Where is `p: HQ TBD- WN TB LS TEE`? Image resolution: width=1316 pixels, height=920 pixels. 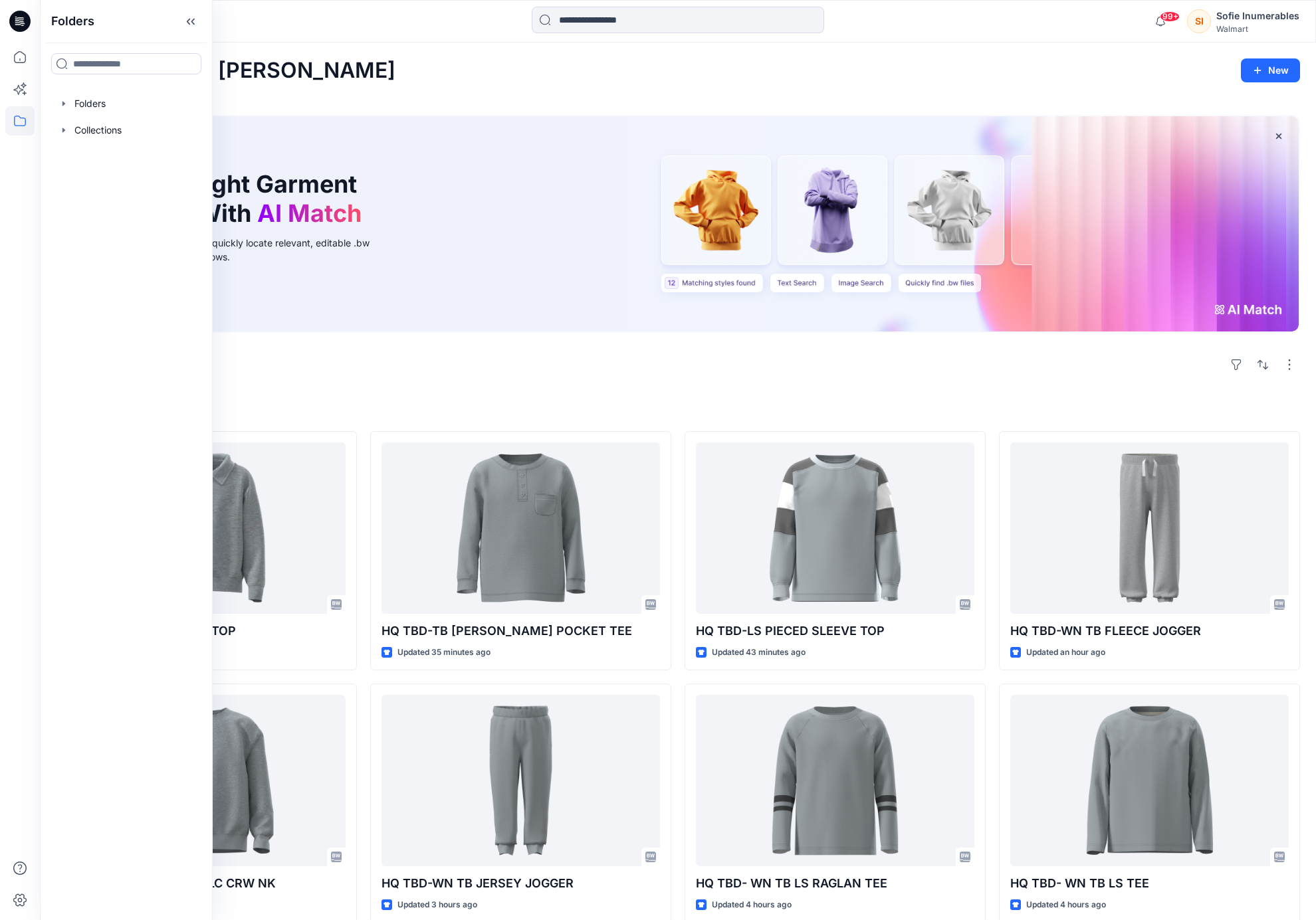
p: HQ TBD- WN TB LS TEE is located at coordinates (1149, 884).